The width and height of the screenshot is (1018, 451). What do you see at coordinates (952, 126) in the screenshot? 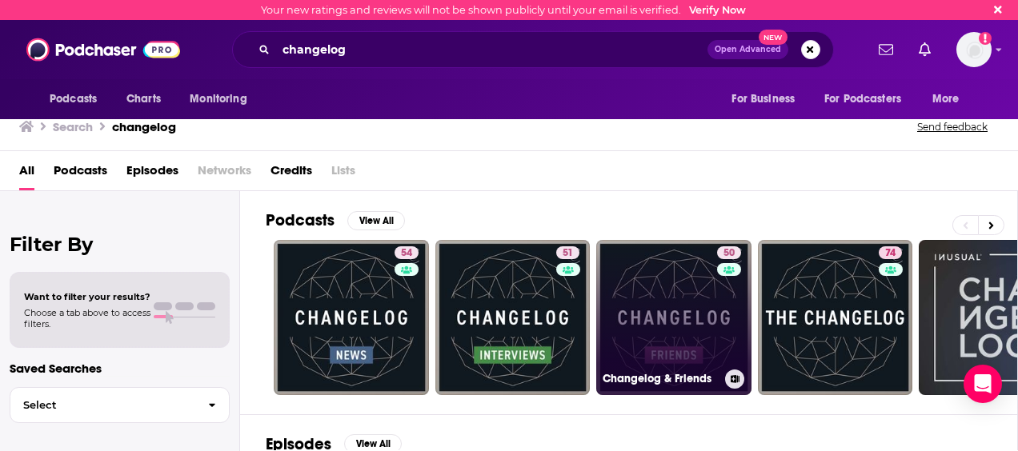
I see `button: Send feedback` at bounding box center [952, 126].